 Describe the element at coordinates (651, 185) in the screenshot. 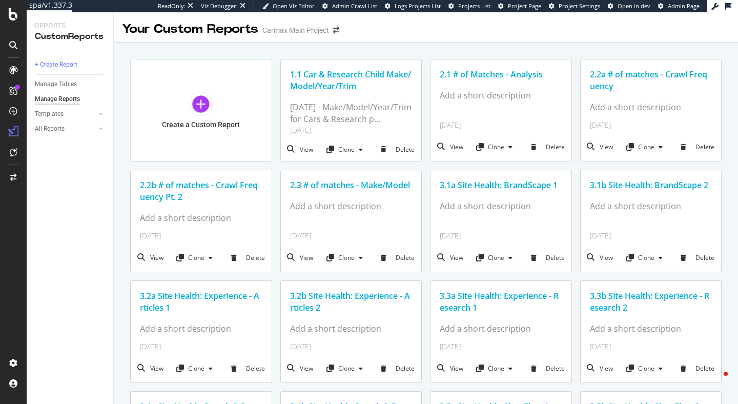

I see `div: 3.1b Site Health: BrandScape 2` at that location.